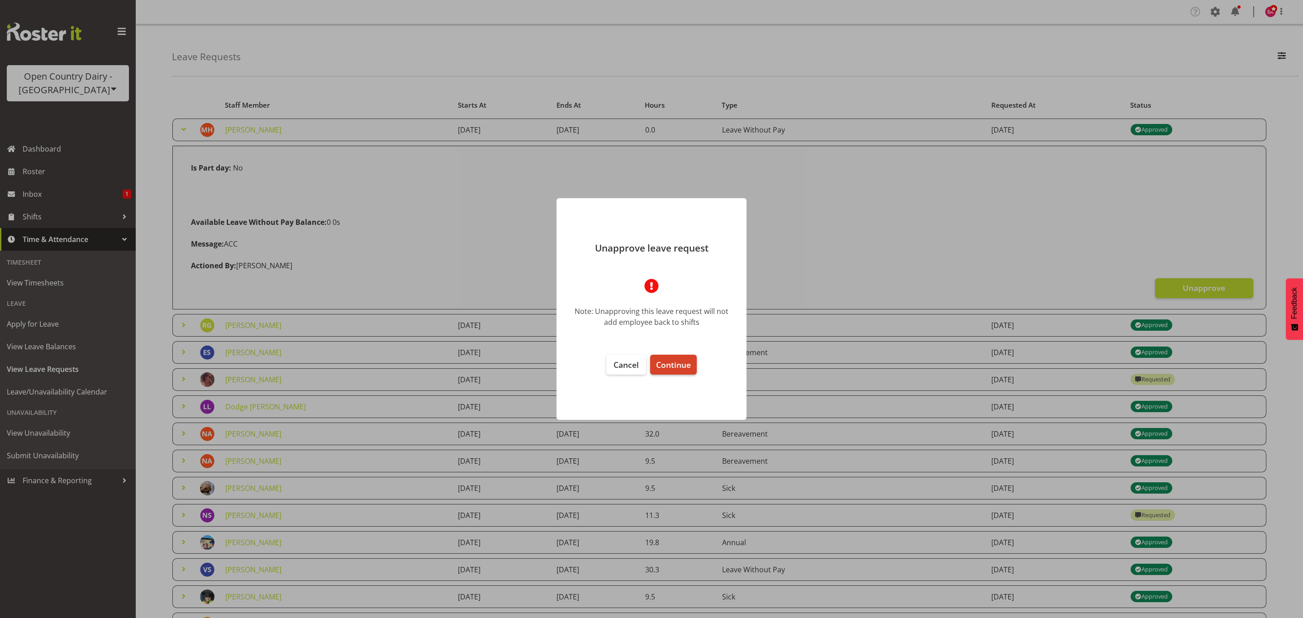  I want to click on button: Continue, so click(673, 365).